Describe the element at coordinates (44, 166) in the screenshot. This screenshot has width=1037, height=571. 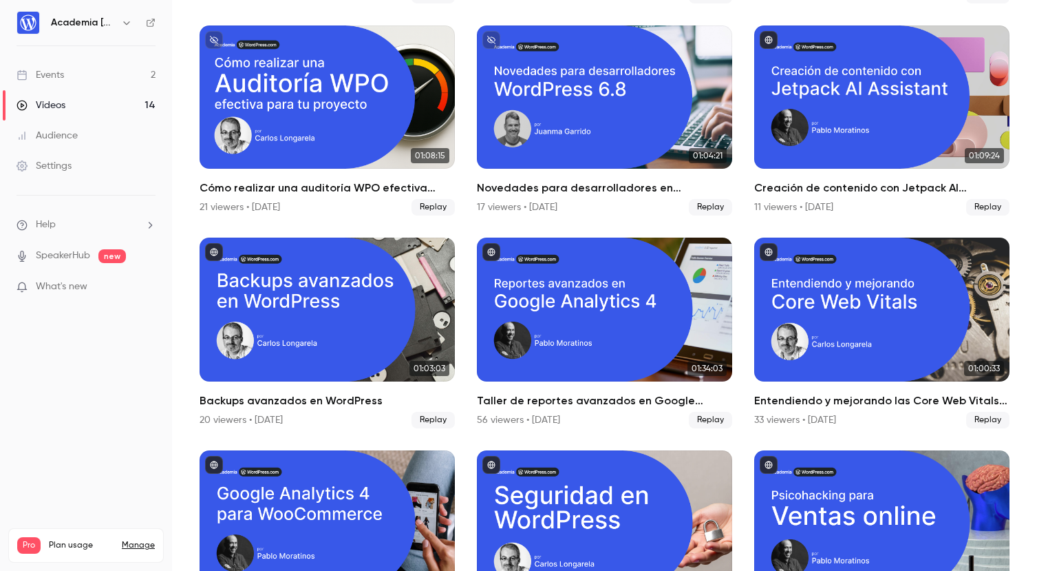
I see `div: Settings` at that location.